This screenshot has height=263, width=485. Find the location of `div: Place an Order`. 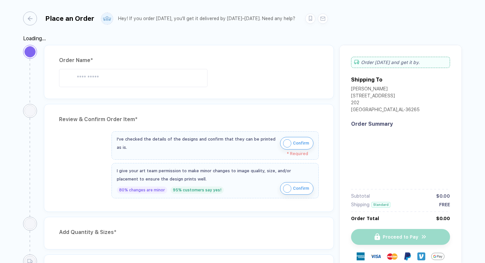

div: Place an Order is located at coordinates (70, 18).